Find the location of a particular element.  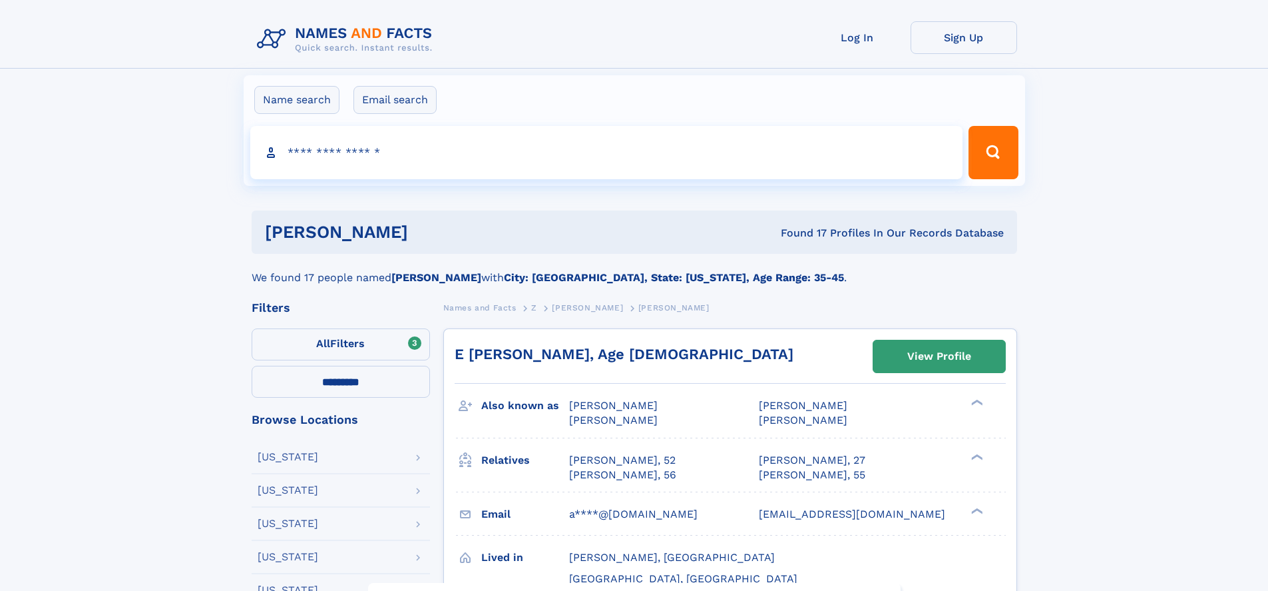

a: Sign Up is located at coordinates (964, 37).